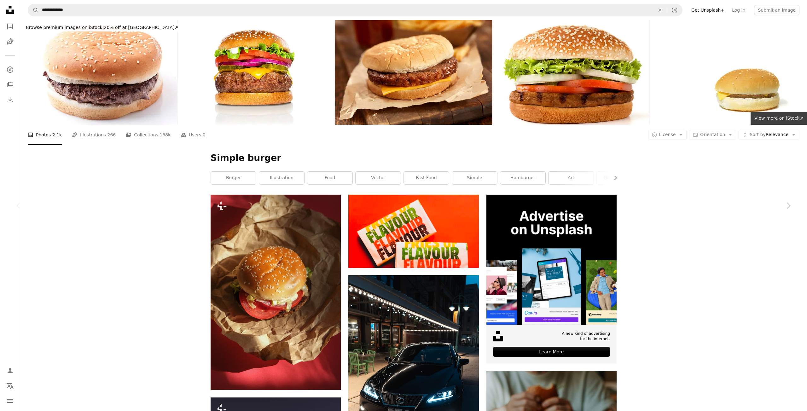  I want to click on span: Relevance, so click(769, 135).